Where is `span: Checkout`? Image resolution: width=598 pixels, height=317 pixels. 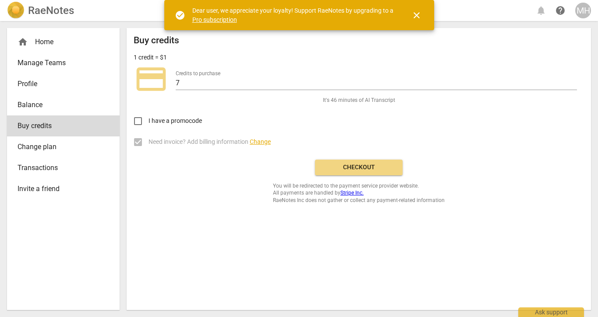 span: Checkout is located at coordinates (359, 168).